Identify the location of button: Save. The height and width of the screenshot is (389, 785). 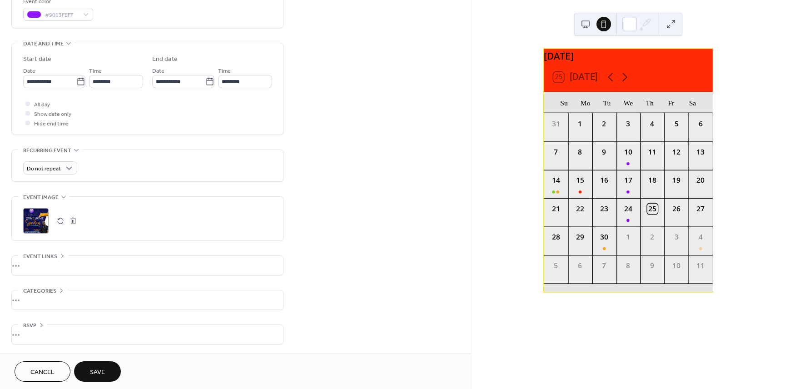
(97, 371).